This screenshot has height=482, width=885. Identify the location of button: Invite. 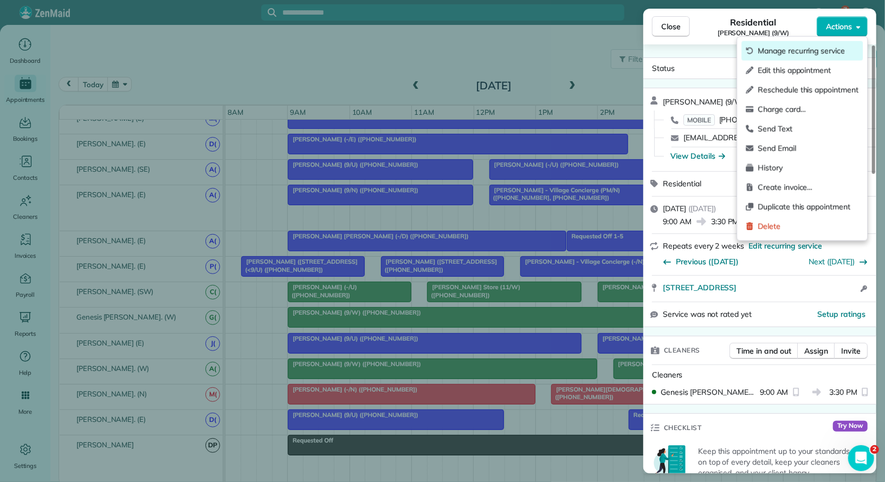
(851, 351).